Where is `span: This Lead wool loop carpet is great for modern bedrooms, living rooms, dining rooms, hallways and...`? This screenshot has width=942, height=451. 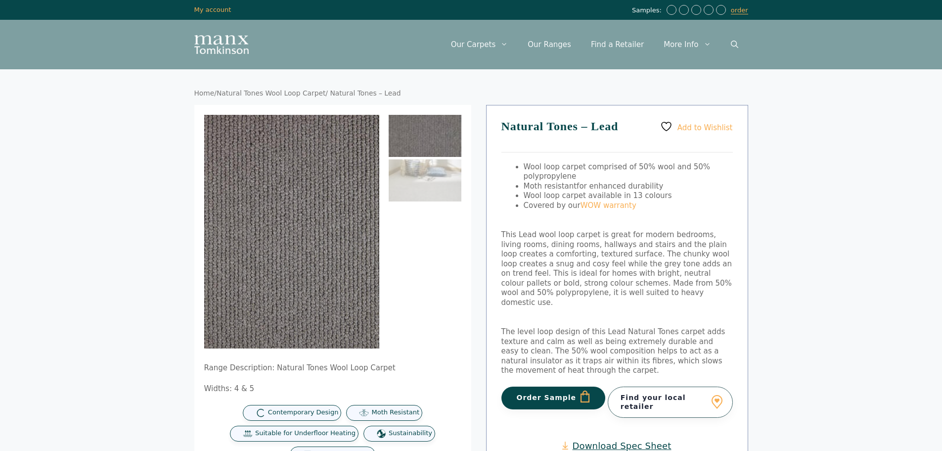
span: This Lead wool loop carpet is great for modern bedrooms, living rooms, dining rooms, hallways and... is located at coordinates (617, 268).